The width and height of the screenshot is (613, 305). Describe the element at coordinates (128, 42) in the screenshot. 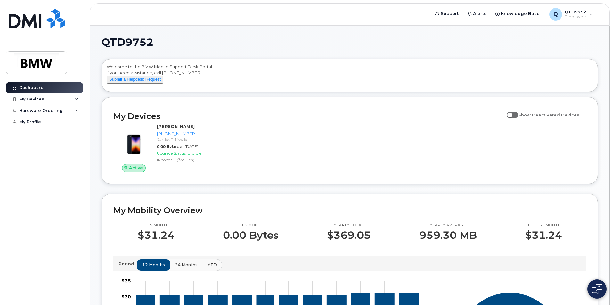

I see `span: QTD9752` at that location.